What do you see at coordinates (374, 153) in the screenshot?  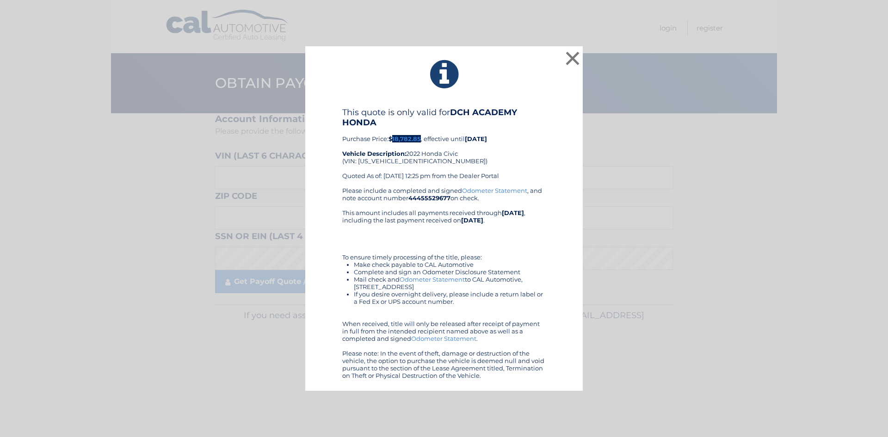 I see `strong: Vehicle Description:` at bounding box center [374, 153].